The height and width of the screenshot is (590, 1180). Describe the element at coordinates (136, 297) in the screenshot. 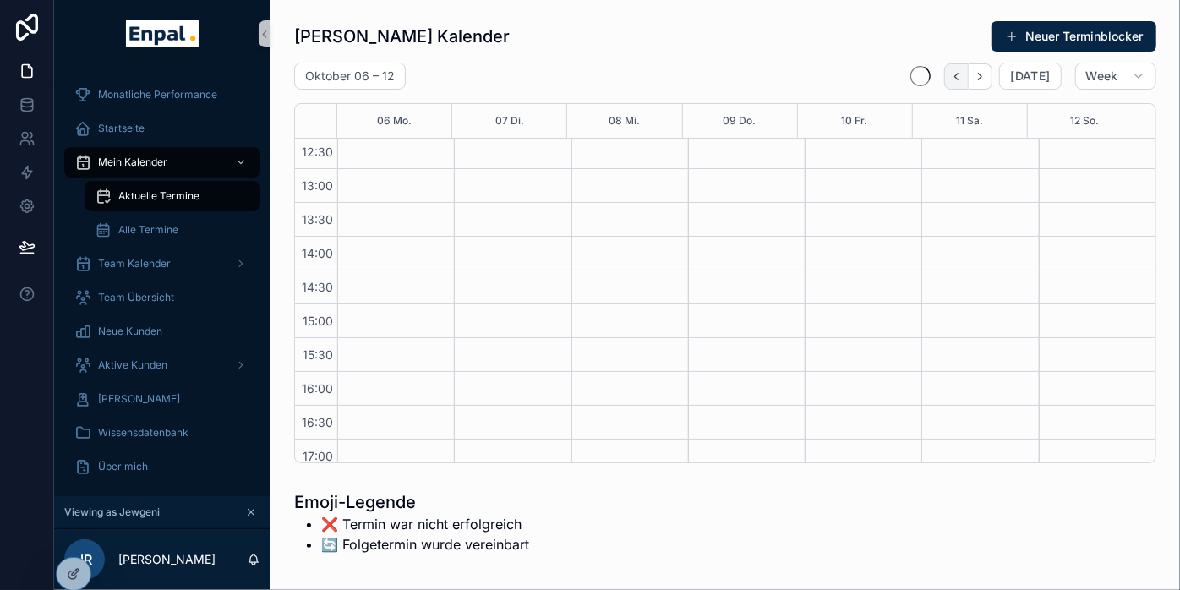

I see `span: Team Übersicht` at that location.